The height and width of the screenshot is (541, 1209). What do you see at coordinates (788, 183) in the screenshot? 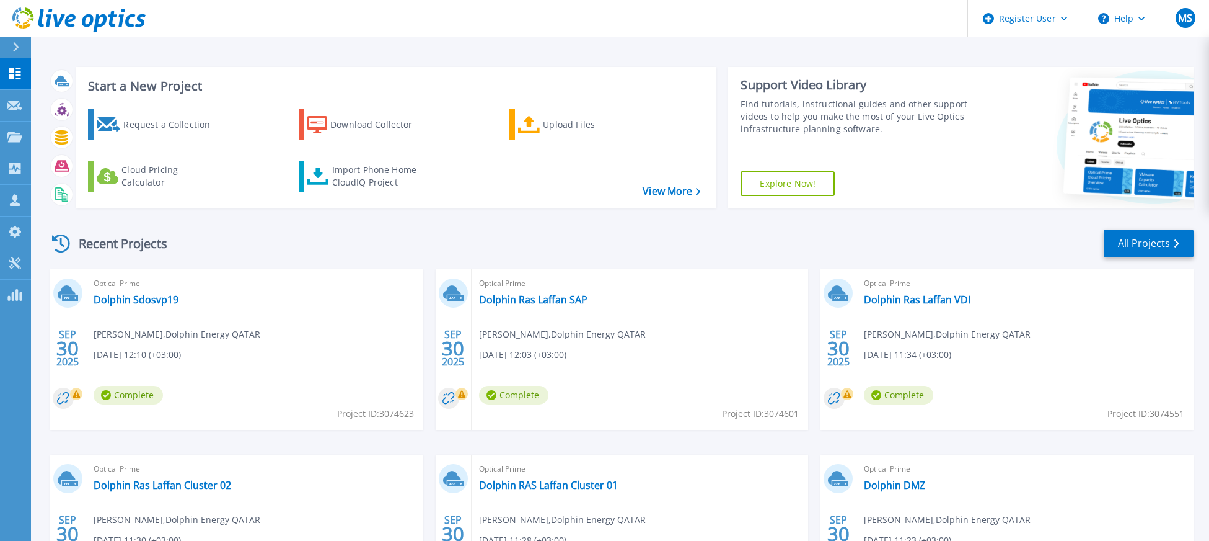
I see `a: Explore Now!` at bounding box center [788, 183].